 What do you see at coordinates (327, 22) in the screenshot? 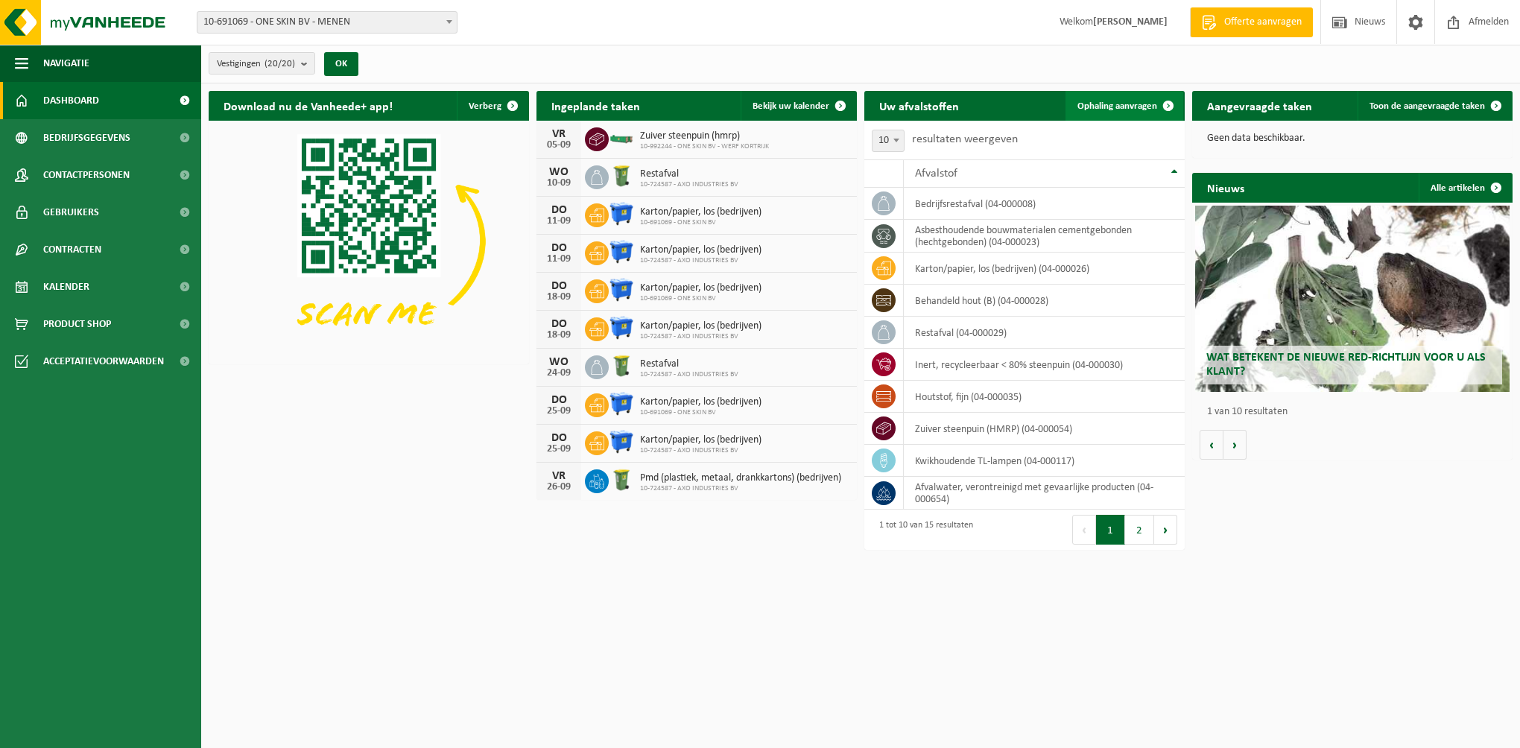
I see `span: 10-691069 - ONE SKIN BV - MENEN` at bounding box center [327, 22].